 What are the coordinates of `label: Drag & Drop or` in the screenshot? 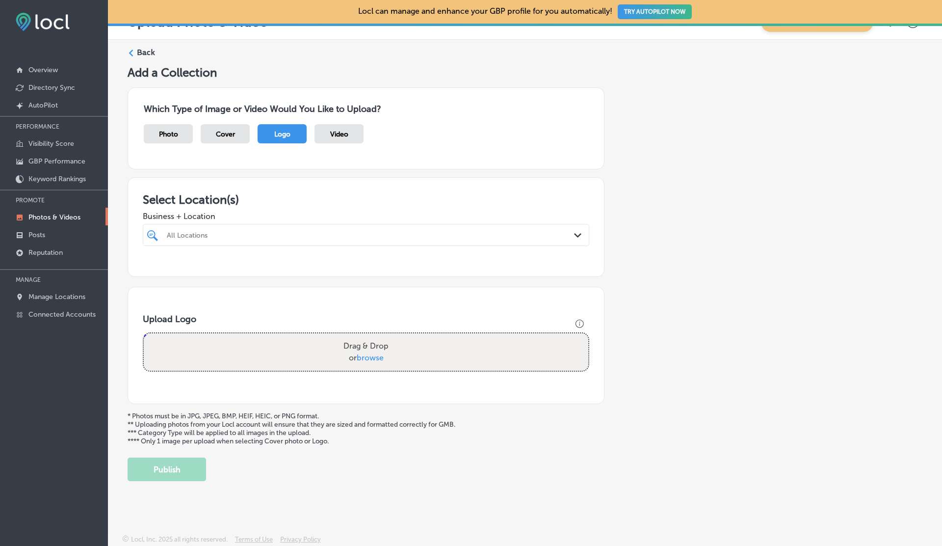 It's located at (366, 352).